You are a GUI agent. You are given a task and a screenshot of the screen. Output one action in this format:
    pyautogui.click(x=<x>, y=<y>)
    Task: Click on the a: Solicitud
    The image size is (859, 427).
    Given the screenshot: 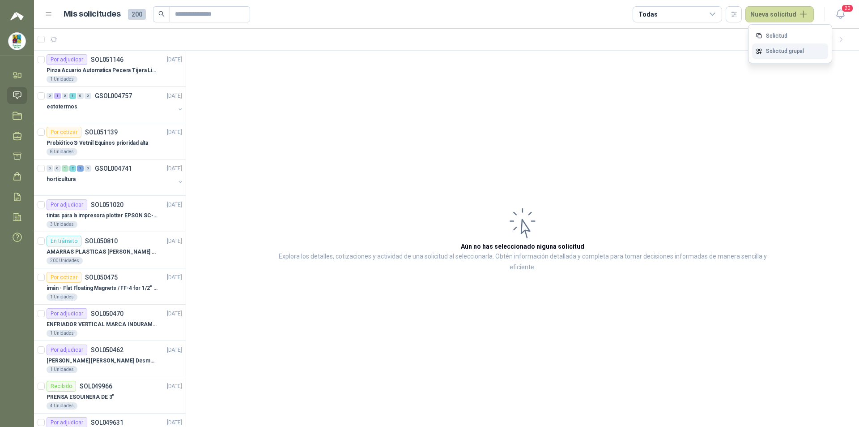 What is the action you would take?
    pyautogui.click(x=790, y=36)
    